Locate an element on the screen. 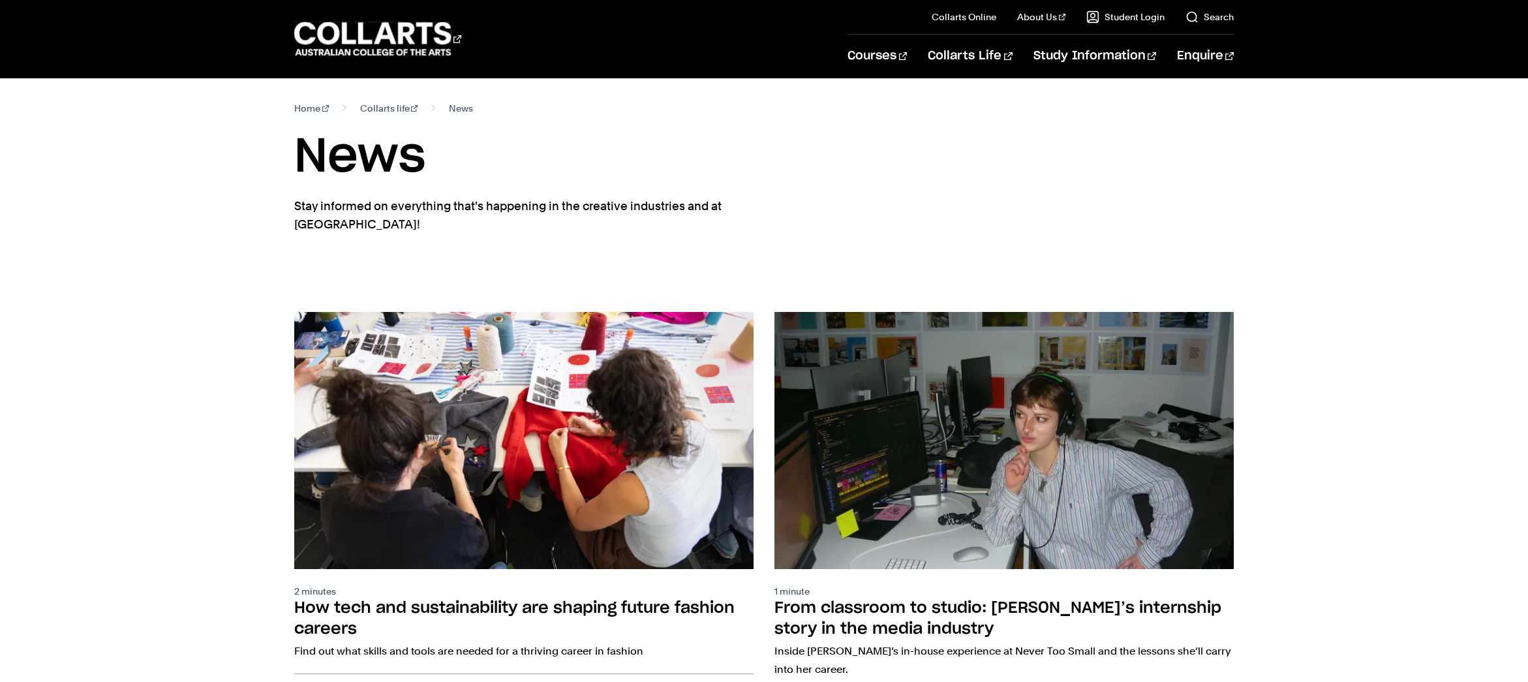 Image resolution: width=1528 pixels, height=682 pixels. a: Home is located at coordinates (311, 108).